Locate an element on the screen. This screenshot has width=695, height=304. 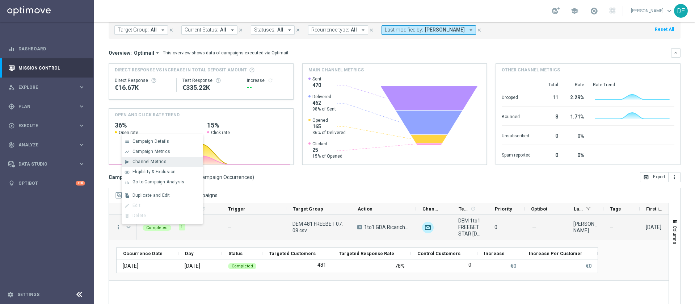
span: Last modified by: is located at coordinates (404, 30).